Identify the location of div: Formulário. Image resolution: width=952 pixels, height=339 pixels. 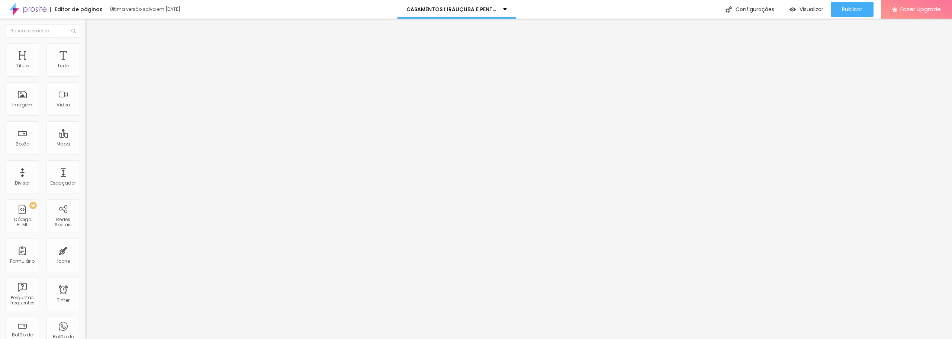
(22, 261).